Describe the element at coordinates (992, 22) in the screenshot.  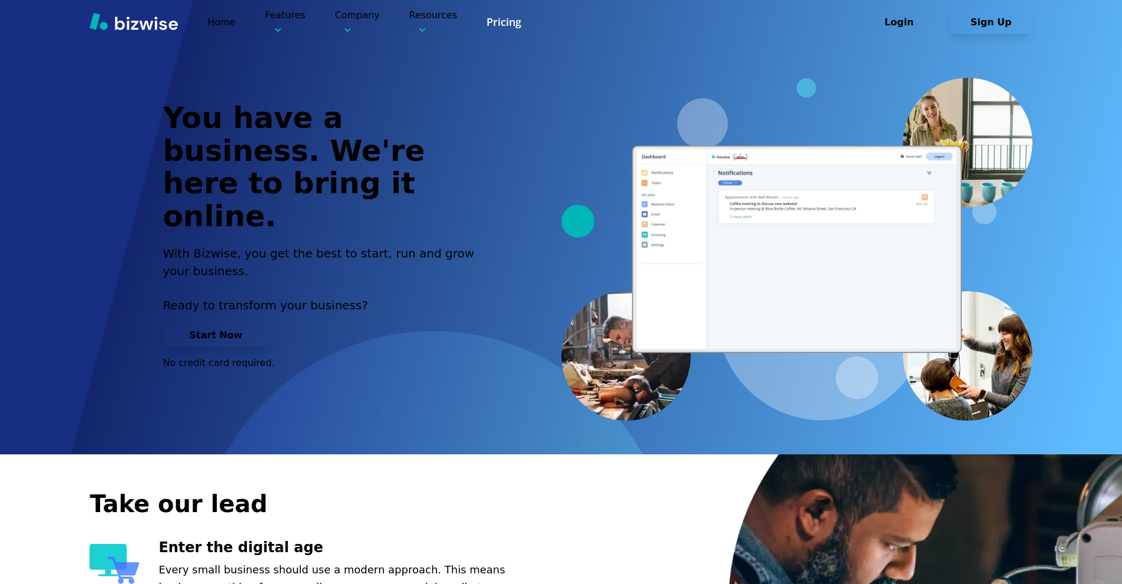
I see `a: Sign Up` at that location.